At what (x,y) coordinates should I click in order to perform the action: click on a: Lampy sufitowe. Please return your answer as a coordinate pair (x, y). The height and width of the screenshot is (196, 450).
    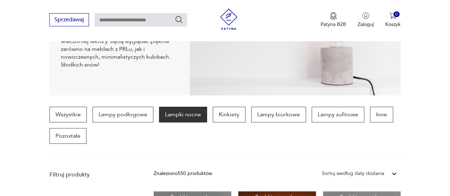
    Looking at the image, I should click on (338, 114).